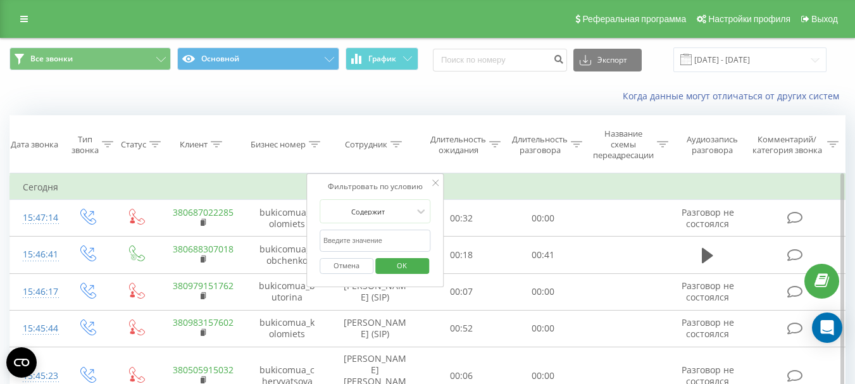 The height and width of the screenshot is (384, 855). I want to click on div: Open Intercom Messenger, so click(827, 328).